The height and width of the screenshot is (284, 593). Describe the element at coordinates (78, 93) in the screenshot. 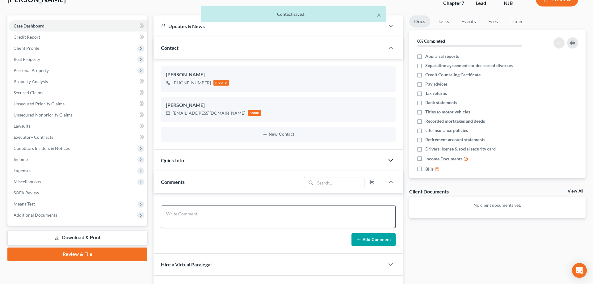

I see `a: Secured Claims` at that location.